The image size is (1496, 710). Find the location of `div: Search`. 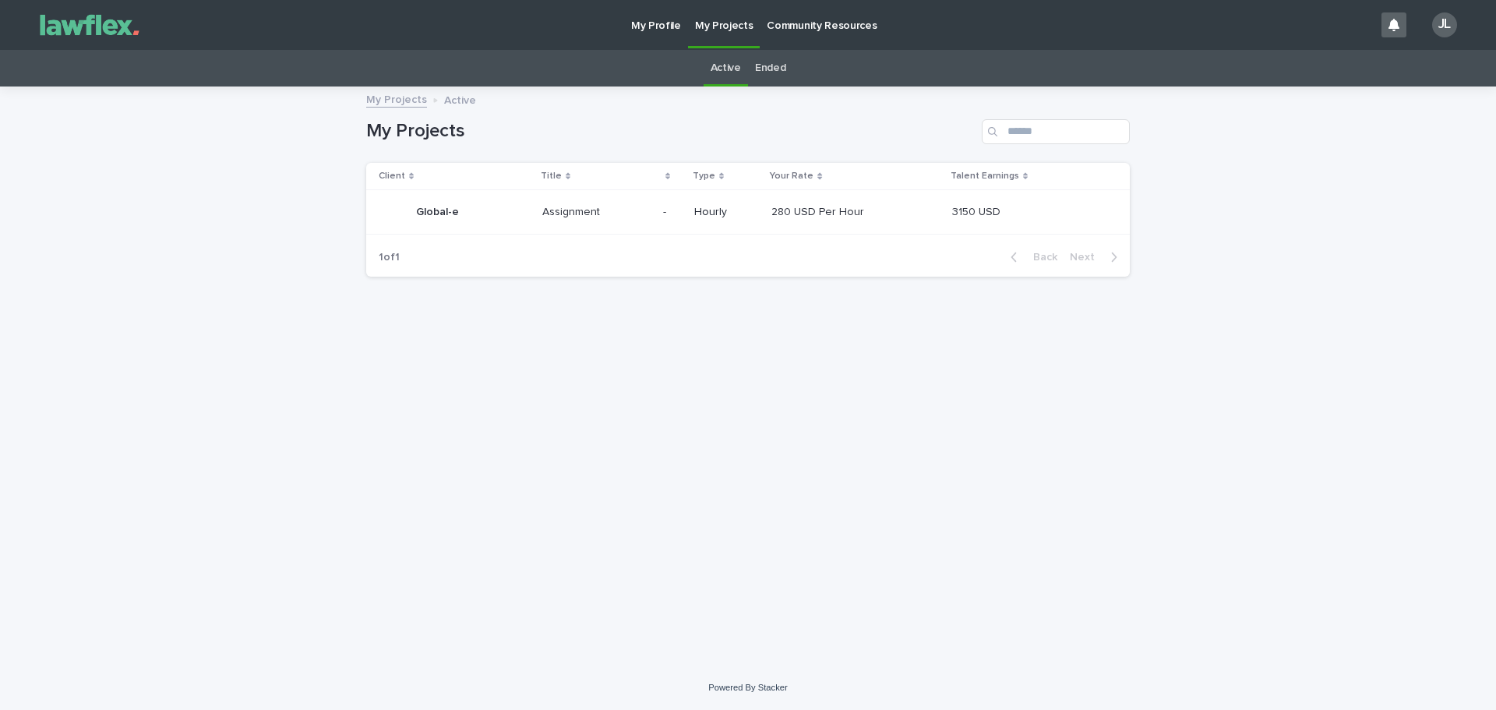

div: Search is located at coordinates (1056, 132).